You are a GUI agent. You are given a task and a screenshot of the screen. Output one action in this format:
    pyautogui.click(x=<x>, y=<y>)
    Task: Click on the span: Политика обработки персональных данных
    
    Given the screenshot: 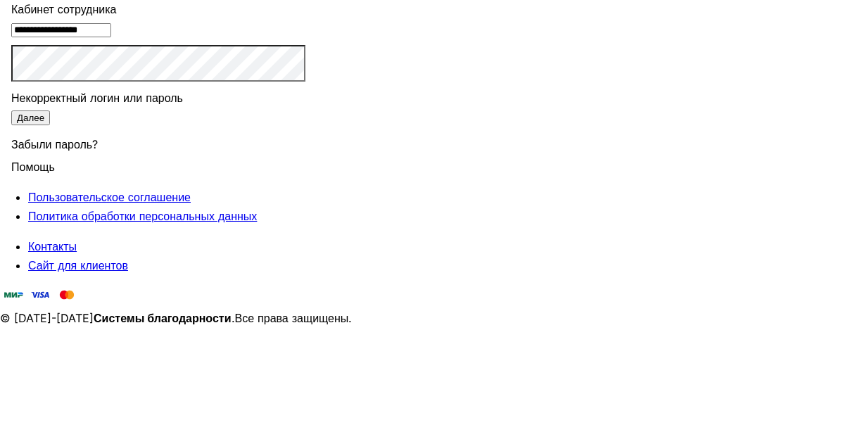 What is the action you would take?
    pyautogui.click(x=142, y=216)
    